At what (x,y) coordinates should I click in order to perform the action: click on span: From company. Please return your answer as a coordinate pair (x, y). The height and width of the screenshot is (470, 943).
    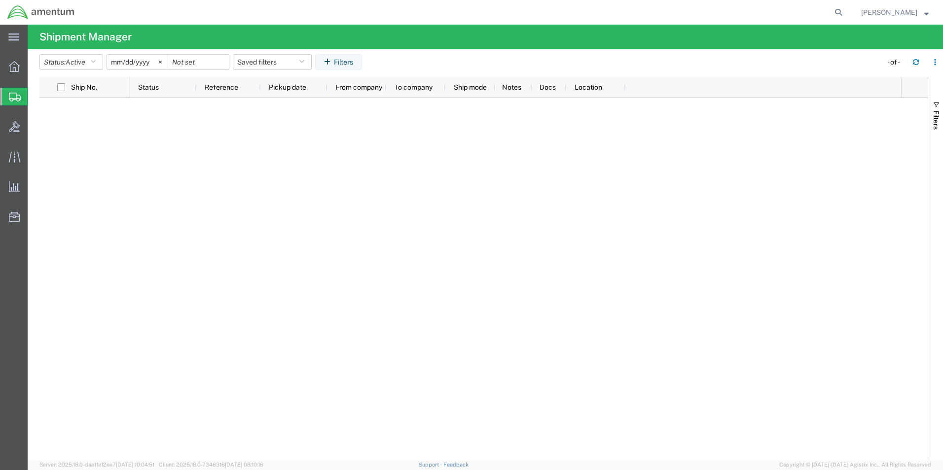
    Looking at the image, I should click on (358, 87).